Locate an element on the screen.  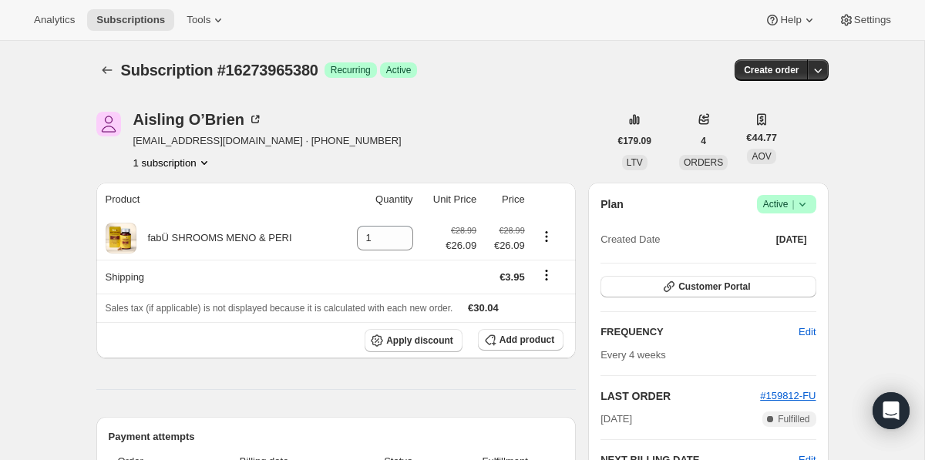
span: ORDERS is located at coordinates (703, 163).